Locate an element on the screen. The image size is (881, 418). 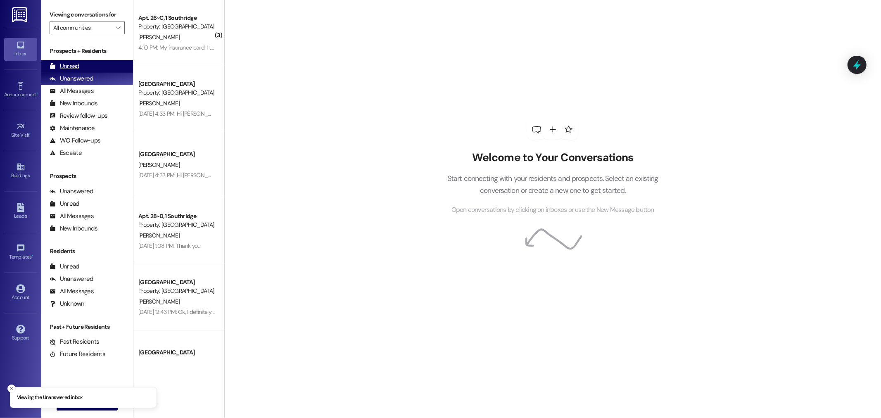
div: 4:10 PM: My insurance card. I tried getting mailed twice. That's okay. I just my mail would stop ... is located at coordinates (324, 47).